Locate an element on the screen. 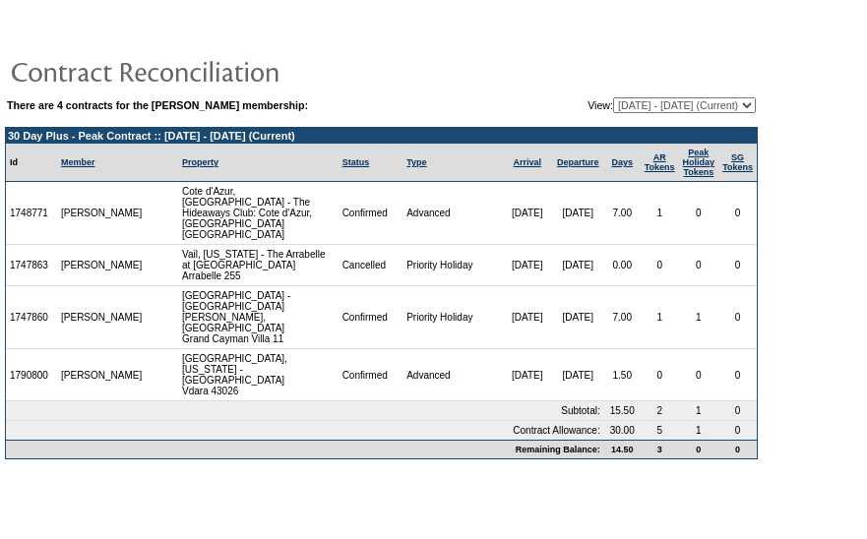  a: SGTokens is located at coordinates (737, 162).